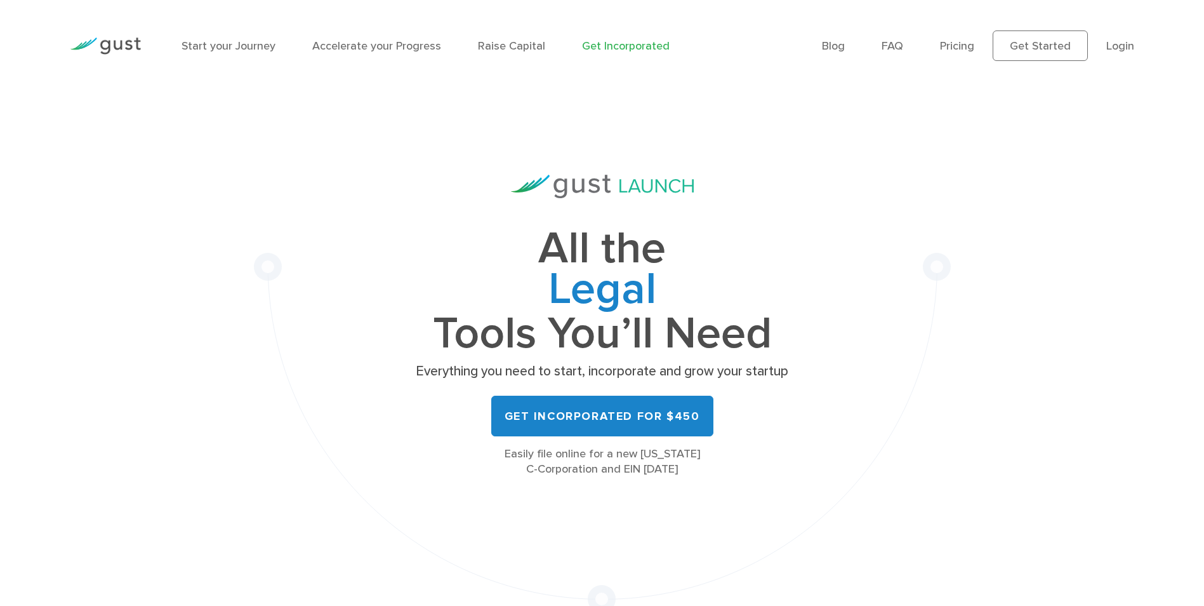  I want to click on a: Get Started, so click(1040, 46).